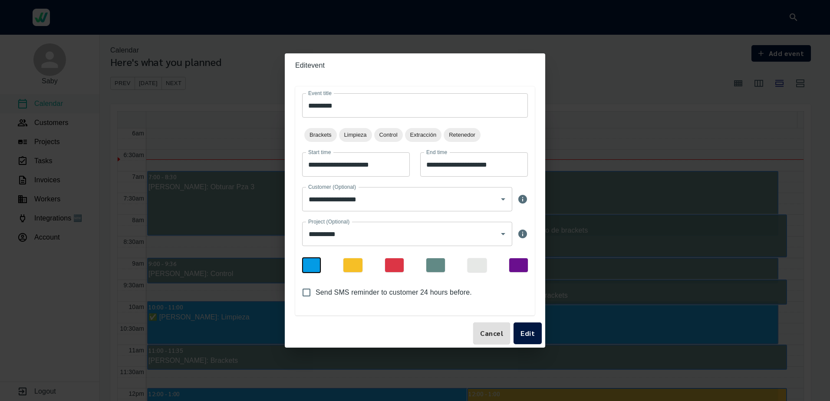 The image size is (830, 401). Describe the element at coordinates (320, 135) in the screenshot. I see `span: Brackets` at that location.